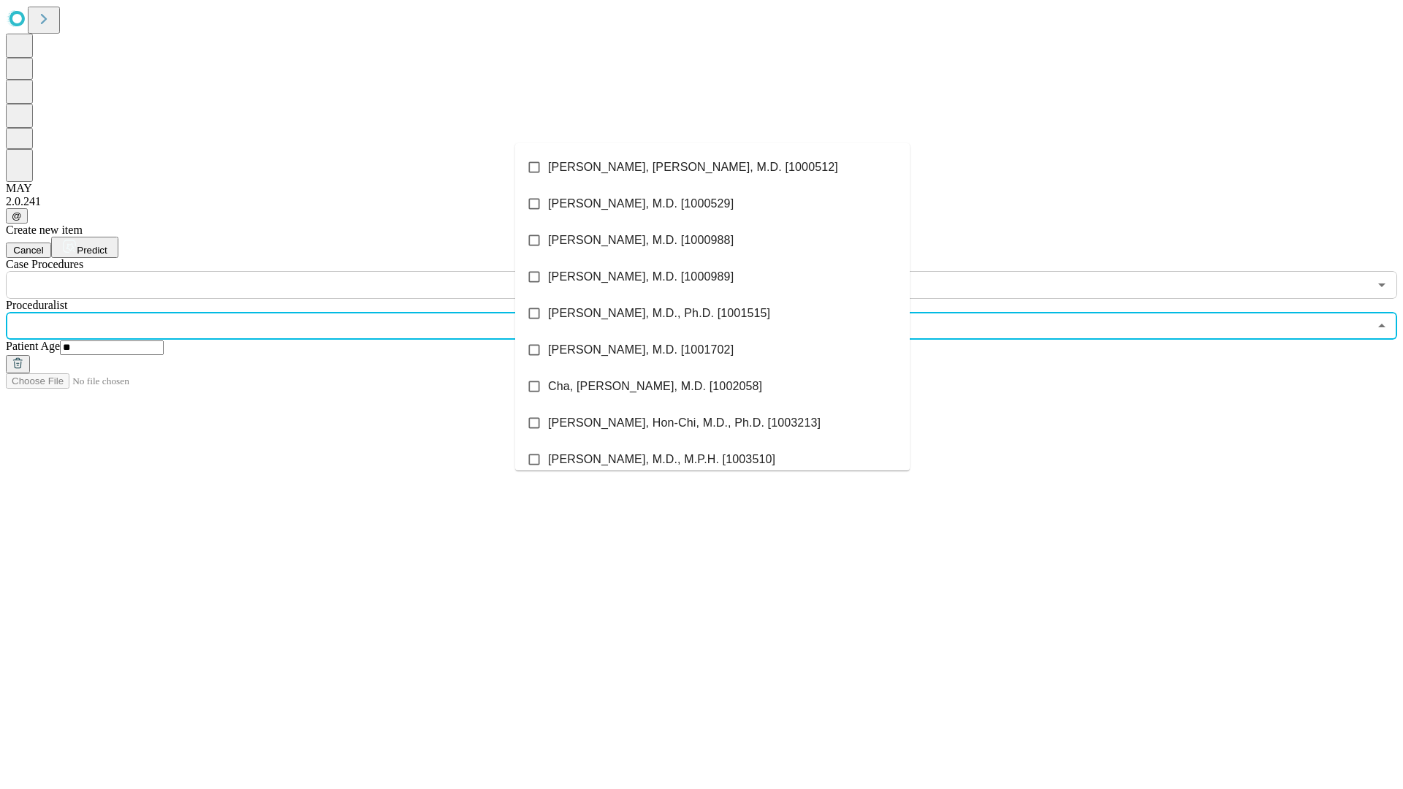 The width and height of the screenshot is (1403, 789). What do you see at coordinates (1382, 326) in the screenshot?
I see `button: Close` at bounding box center [1382, 326].